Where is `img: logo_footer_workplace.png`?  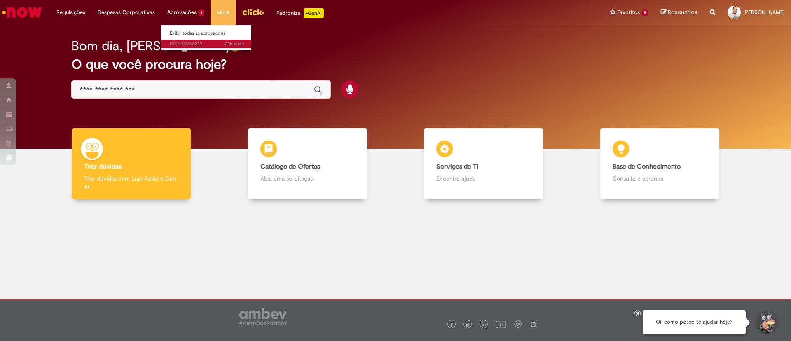 img: logo_footer_workplace.png is located at coordinates (518, 324).